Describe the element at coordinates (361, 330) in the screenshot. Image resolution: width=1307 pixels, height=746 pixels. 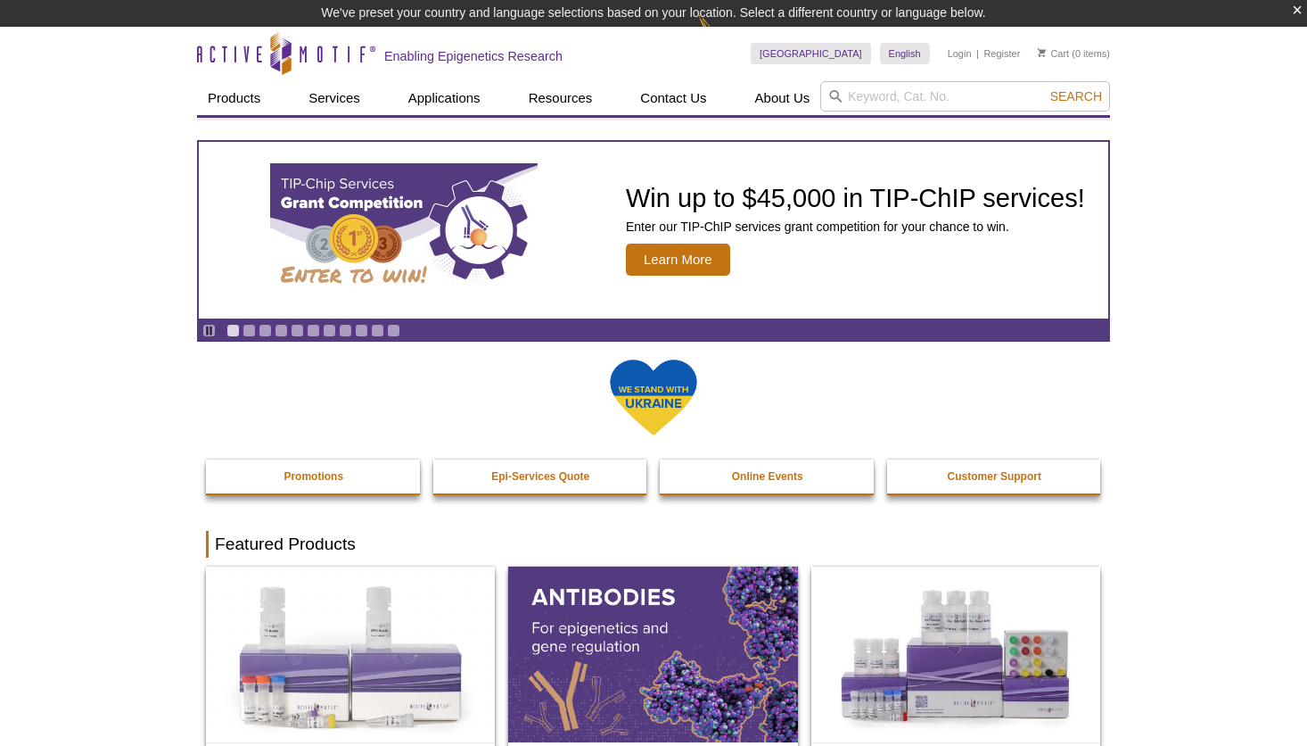
I see `a: Go to slide 9` at that location.